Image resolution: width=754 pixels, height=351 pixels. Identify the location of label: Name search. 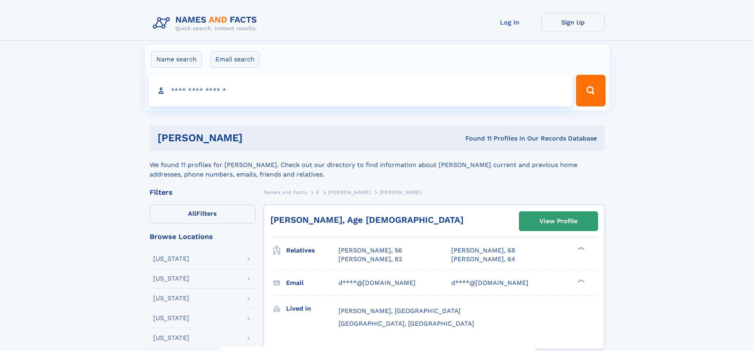
(177, 59).